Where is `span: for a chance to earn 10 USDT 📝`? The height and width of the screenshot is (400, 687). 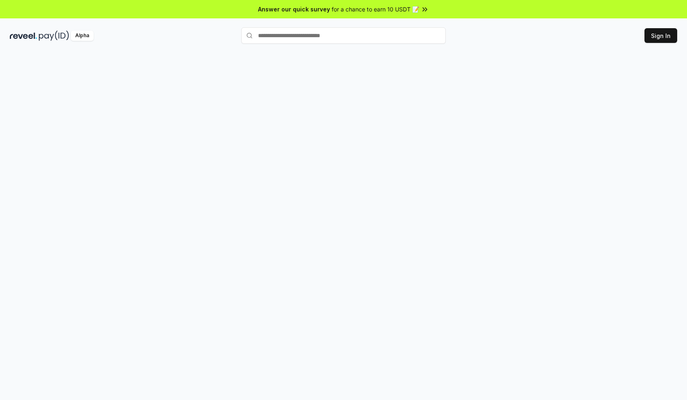
span: for a chance to earn 10 USDT 📝 is located at coordinates (375, 9).